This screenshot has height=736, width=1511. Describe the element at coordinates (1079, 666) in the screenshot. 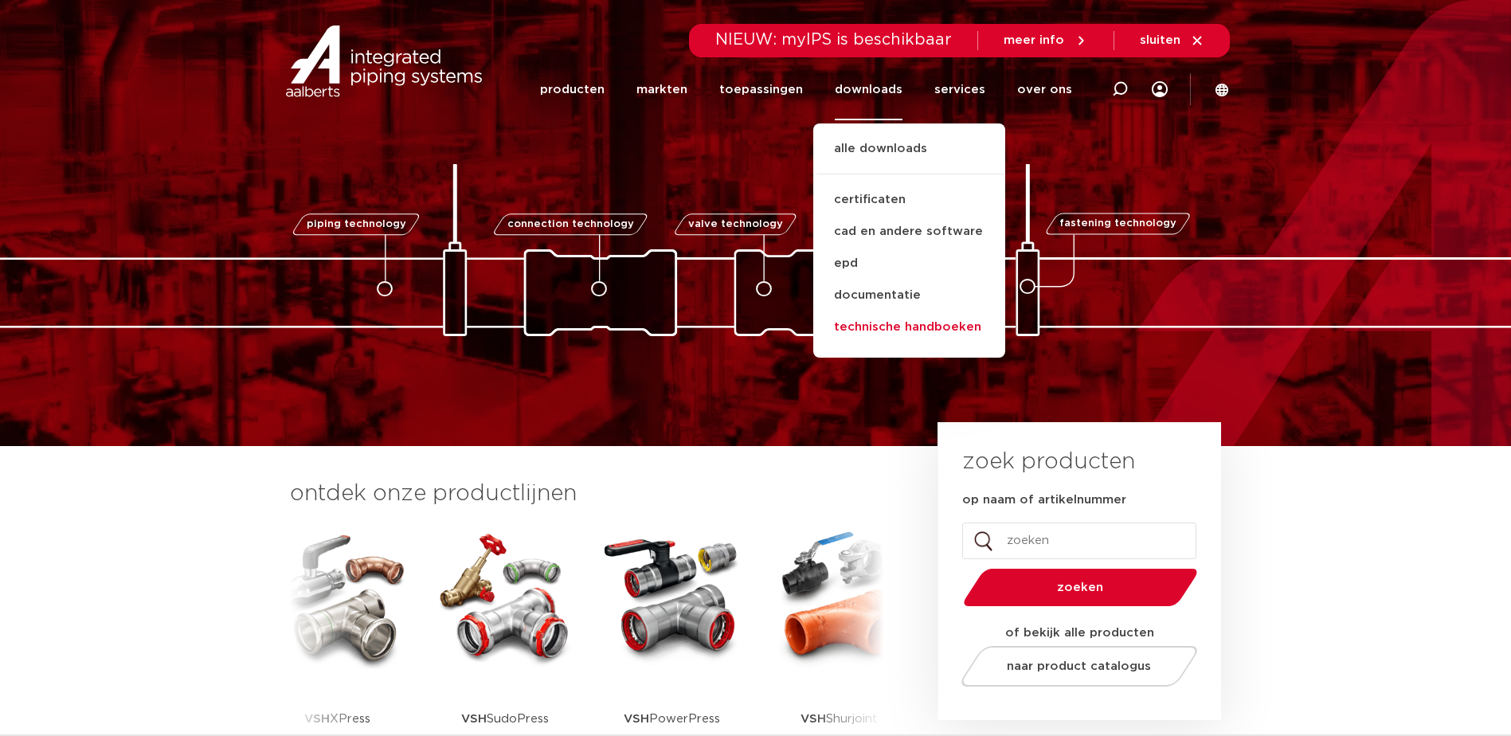

I see `a: naar product catalogus` at that location.